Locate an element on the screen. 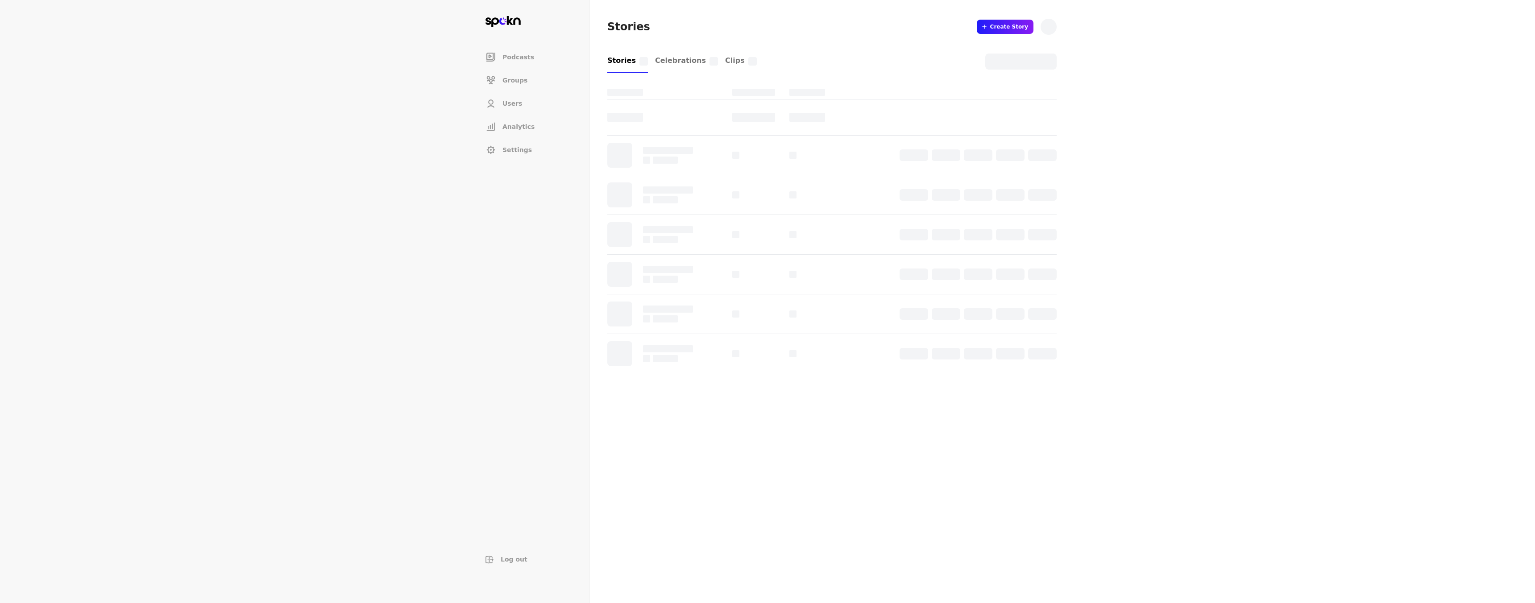 Image resolution: width=1535 pixels, height=603 pixels. a: Clips0 is located at coordinates (741, 61).